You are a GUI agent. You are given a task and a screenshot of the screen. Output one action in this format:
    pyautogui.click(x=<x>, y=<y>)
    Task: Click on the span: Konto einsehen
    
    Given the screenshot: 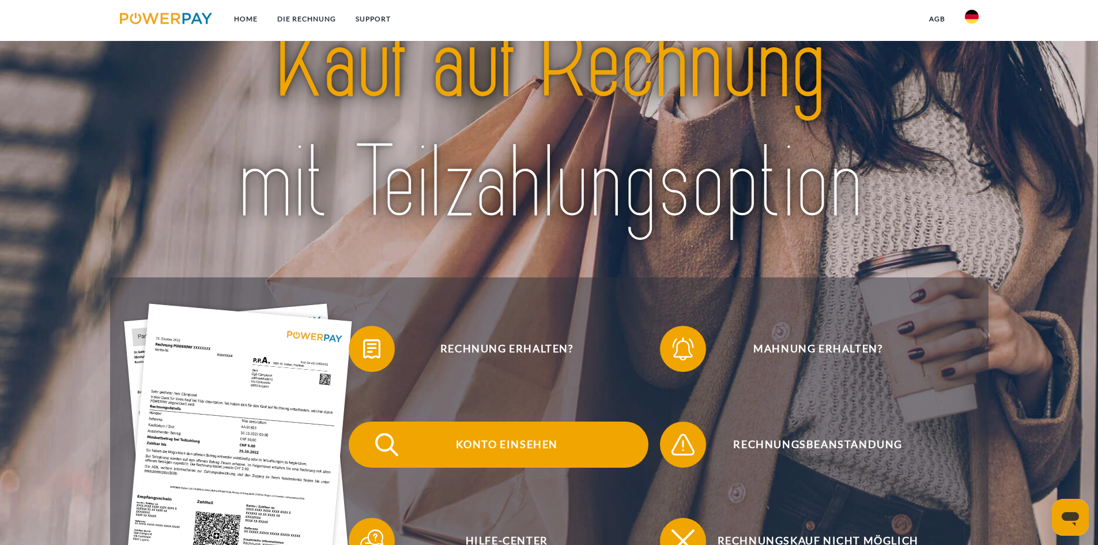 What is the action you would take?
    pyautogui.click(x=507, y=444)
    